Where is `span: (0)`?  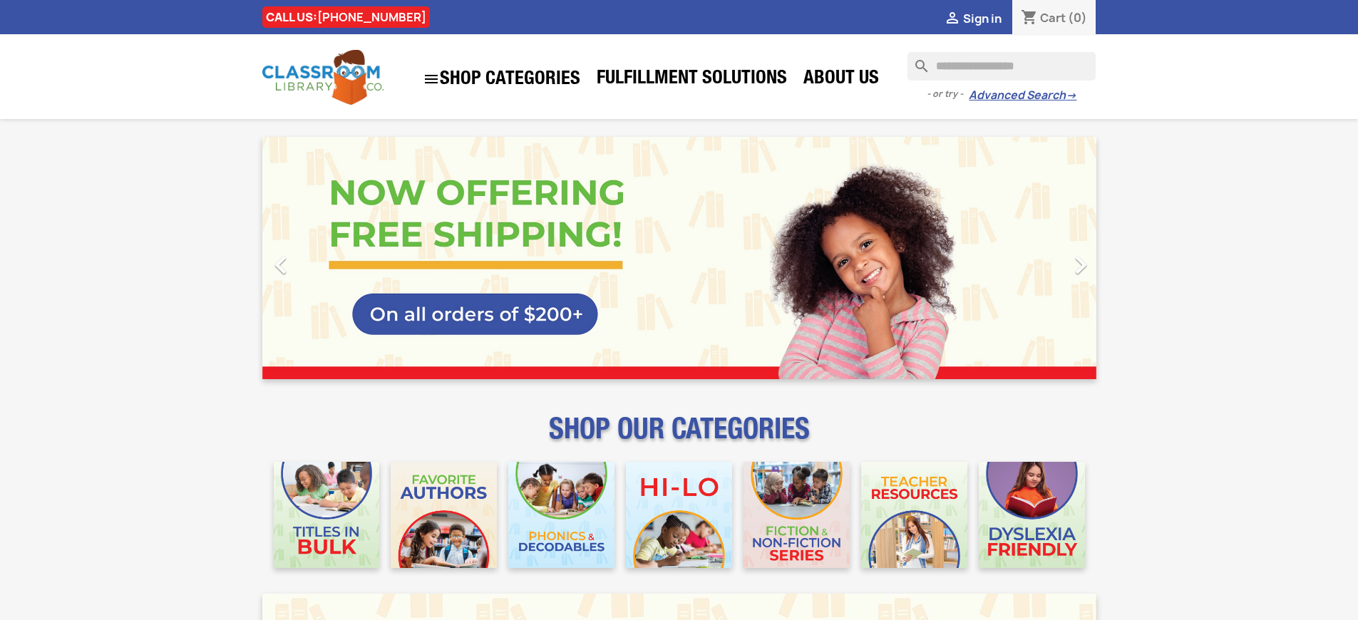 span: (0) is located at coordinates (1077, 18).